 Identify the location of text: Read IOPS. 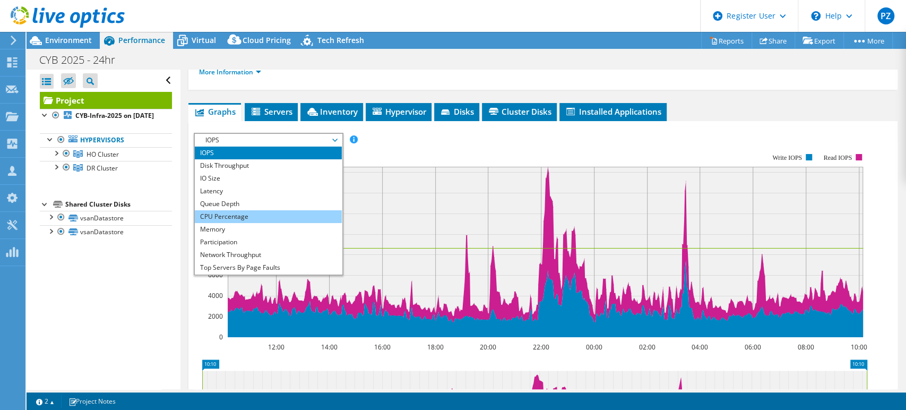
(838, 158).